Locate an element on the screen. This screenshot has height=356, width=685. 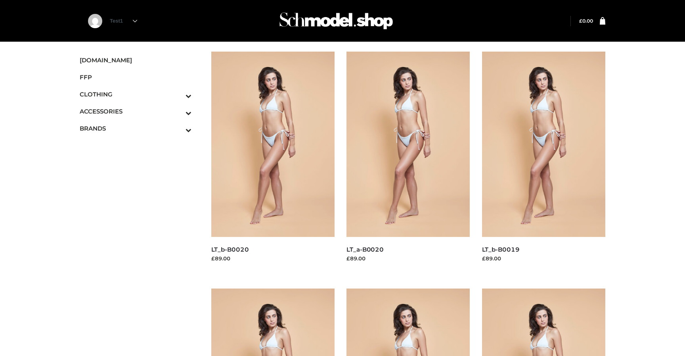
a: Schmodel Admin 964 is located at coordinates (336, 21).